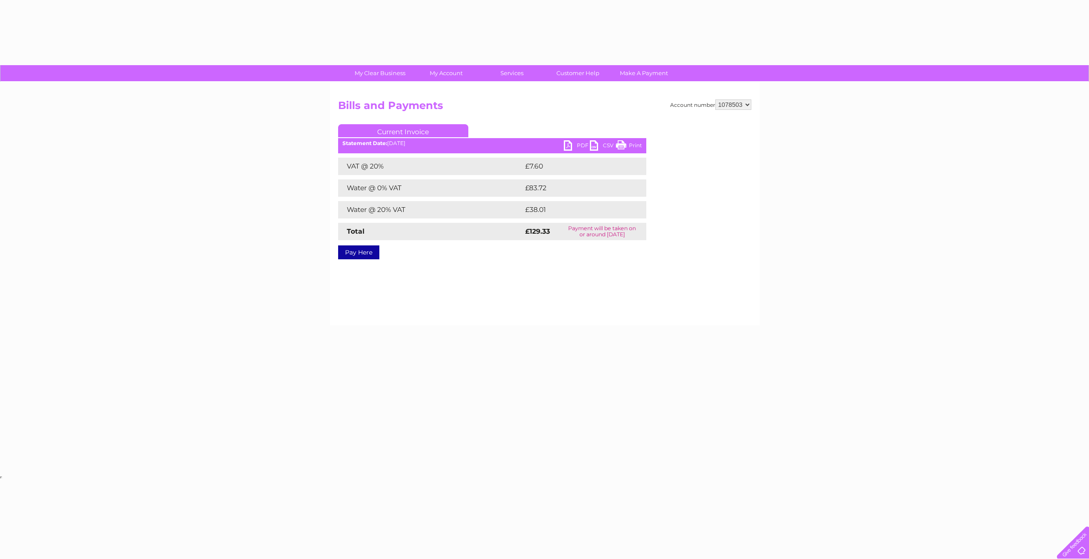 This screenshot has height=559, width=1089. What do you see at coordinates (576, 188) in the screenshot?
I see `td: £83.72` at bounding box center [576, 188].